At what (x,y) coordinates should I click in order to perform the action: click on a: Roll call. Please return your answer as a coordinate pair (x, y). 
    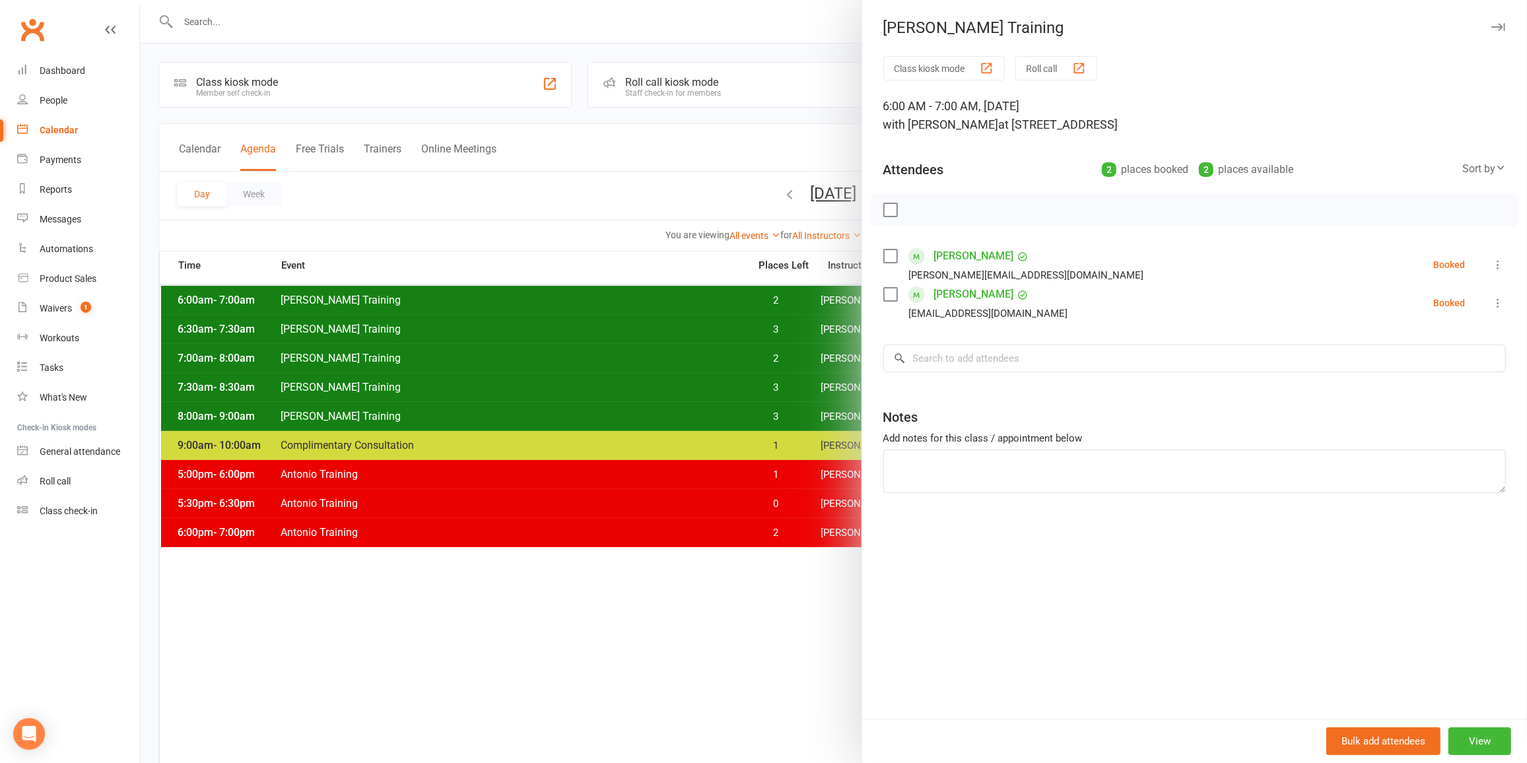
    Looking at the image, I should click on (78, 481).